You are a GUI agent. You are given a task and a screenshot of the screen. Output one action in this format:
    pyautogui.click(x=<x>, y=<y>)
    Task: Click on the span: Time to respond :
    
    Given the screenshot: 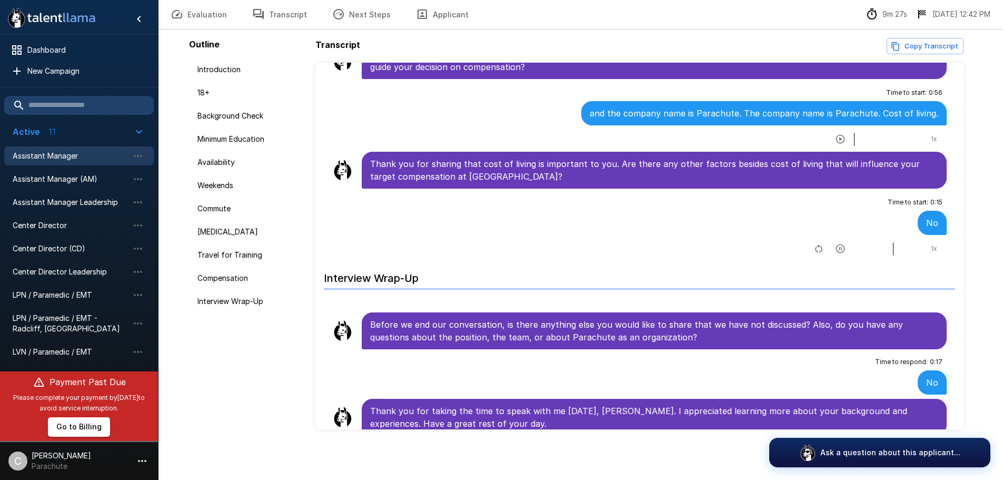 What is the action you would take?
    pyautogui.click(x=902, y=362)
    